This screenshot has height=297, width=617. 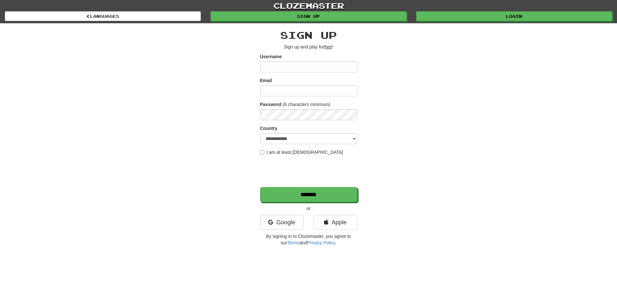 I want to click on a: Login, so click(x=514, y=16).